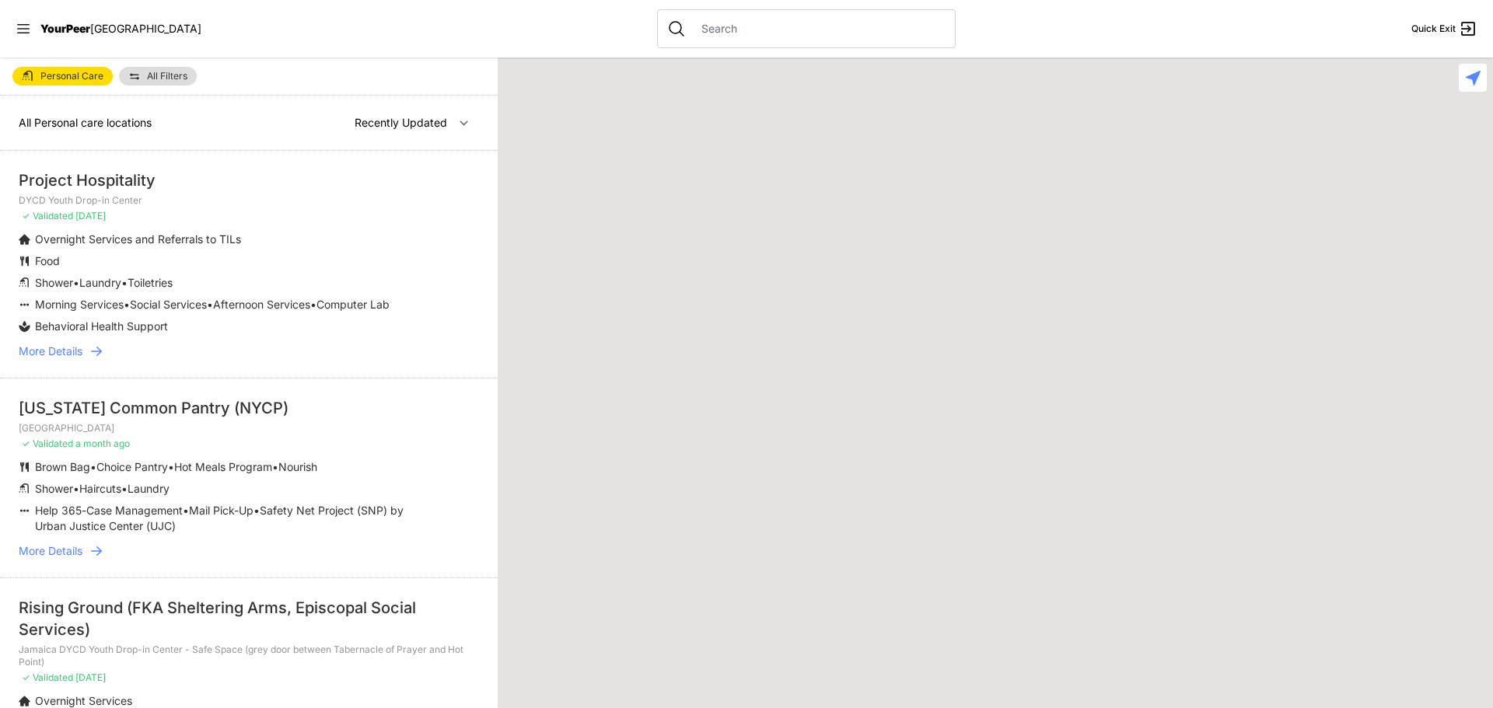  What do you see at coordinates (150, 282) in the screenshot?
I see `span: Toiletries` at bounding box center [150, 282].